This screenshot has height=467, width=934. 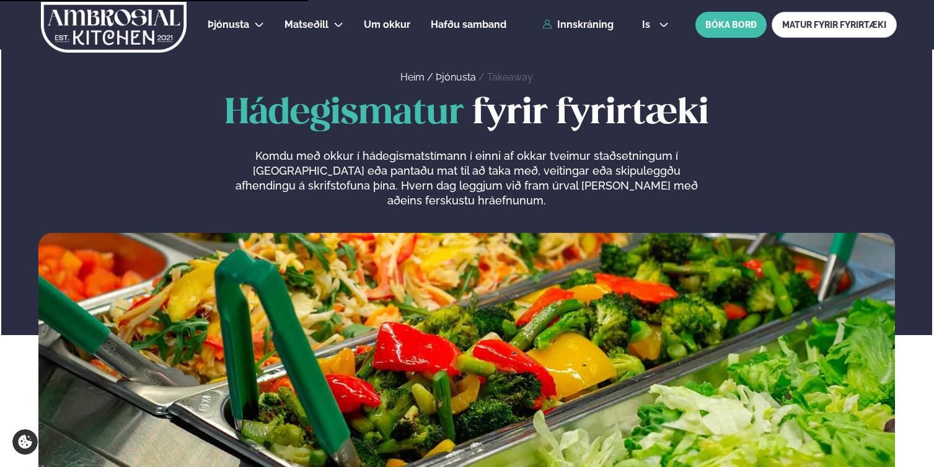 I want to click on button: is, so click(x=655, y=25).